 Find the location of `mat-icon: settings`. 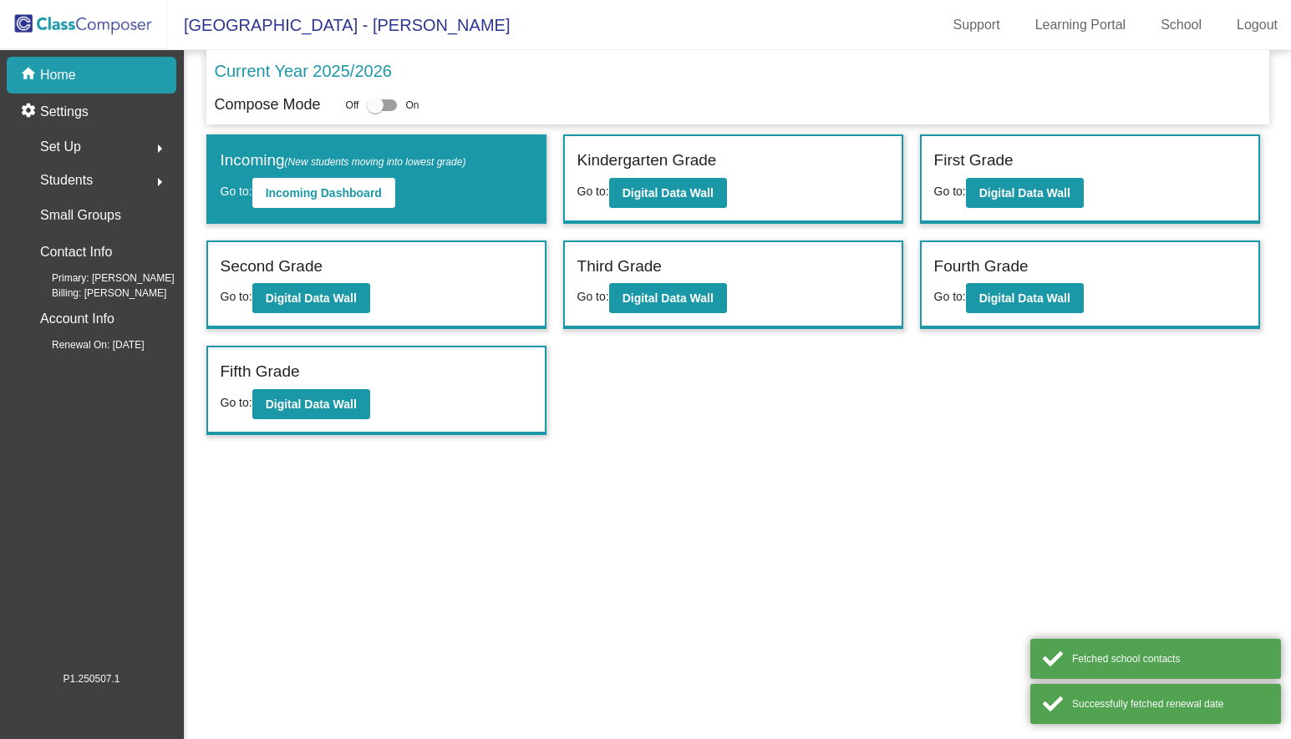

mat-icon: settings is located at coordinates (30, 112).